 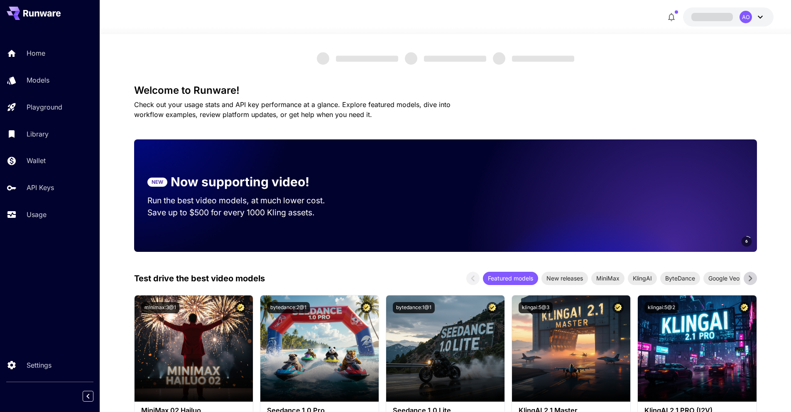 What do you see at coordinates (680, 279) in the screenshot?
I see `div: ByteDance` at bounding box center [680, 279].